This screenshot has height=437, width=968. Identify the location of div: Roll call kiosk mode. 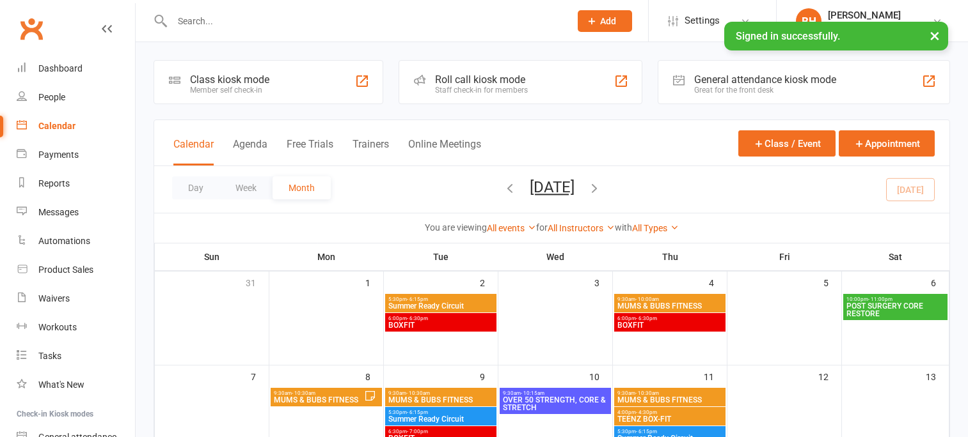
(481, 79).